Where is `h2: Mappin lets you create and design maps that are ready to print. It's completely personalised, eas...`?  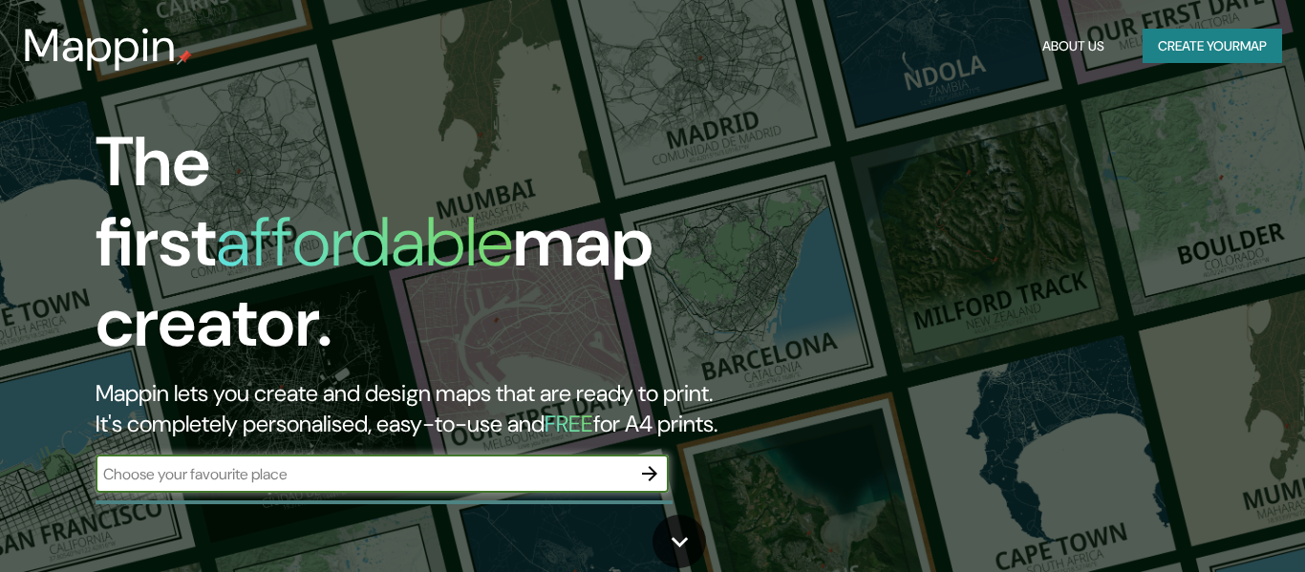 h2: Mappin lets you create and design maps that are ready to print. It's completely personalised, eas... is located at coordinates (421, 409).